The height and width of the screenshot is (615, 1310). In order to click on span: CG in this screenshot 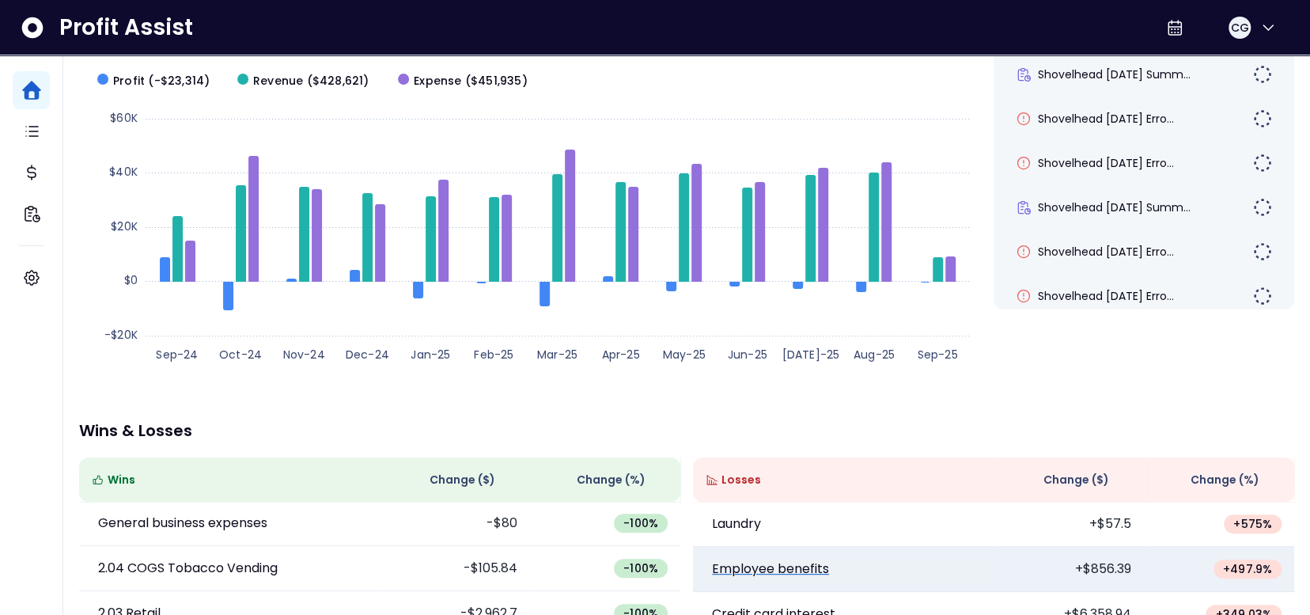, I will do `click(1239, 28)`.